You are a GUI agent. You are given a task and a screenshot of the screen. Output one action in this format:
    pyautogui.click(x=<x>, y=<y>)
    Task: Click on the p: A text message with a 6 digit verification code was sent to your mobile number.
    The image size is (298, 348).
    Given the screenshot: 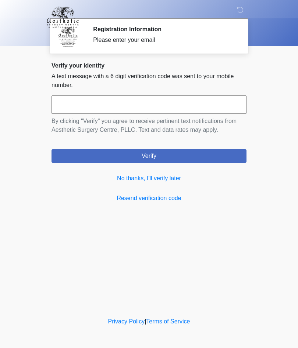 What is the action you would take?
    pyautogui.click(x=149, y=81)
    